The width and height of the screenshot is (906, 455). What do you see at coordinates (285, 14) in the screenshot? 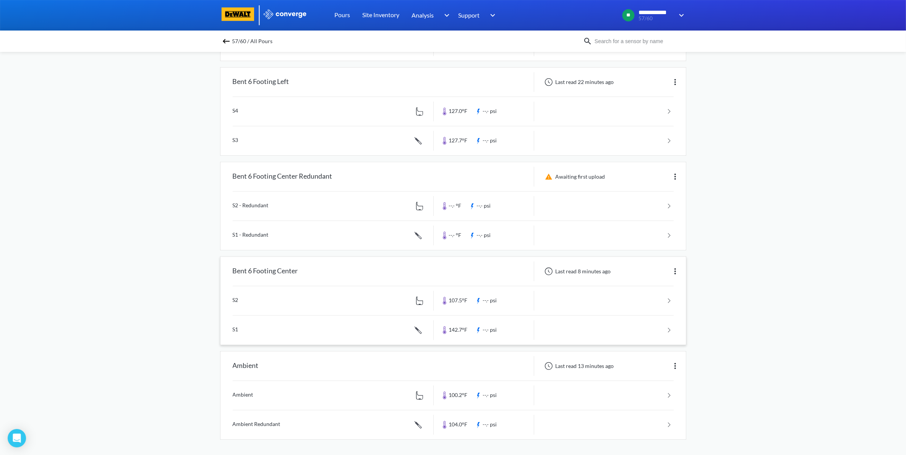
I see `img: logo_ewhite.svg` at bounding box center [285, 14].